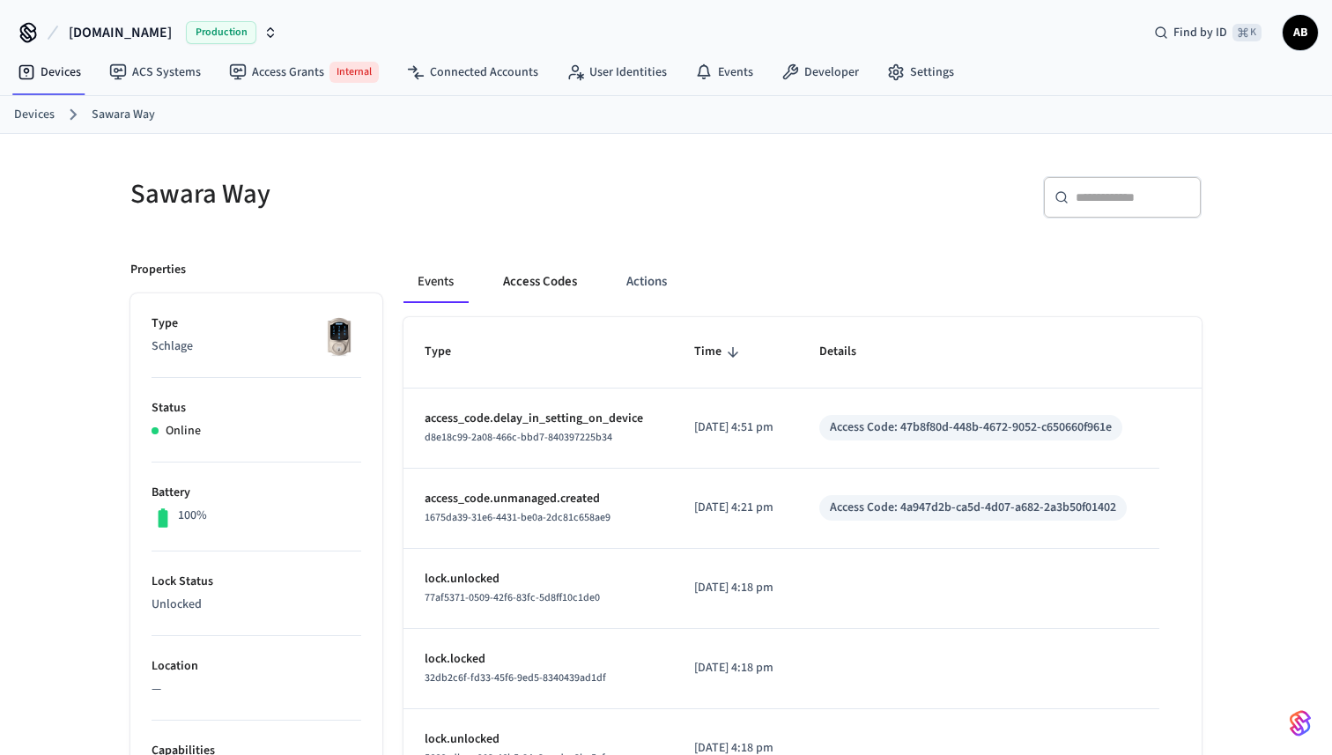  I want to click on p: Battery, so click(256, 492).